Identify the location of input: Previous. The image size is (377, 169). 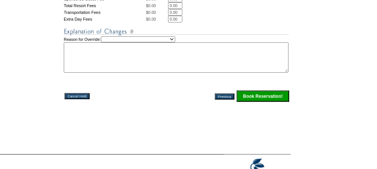
(225, 97).